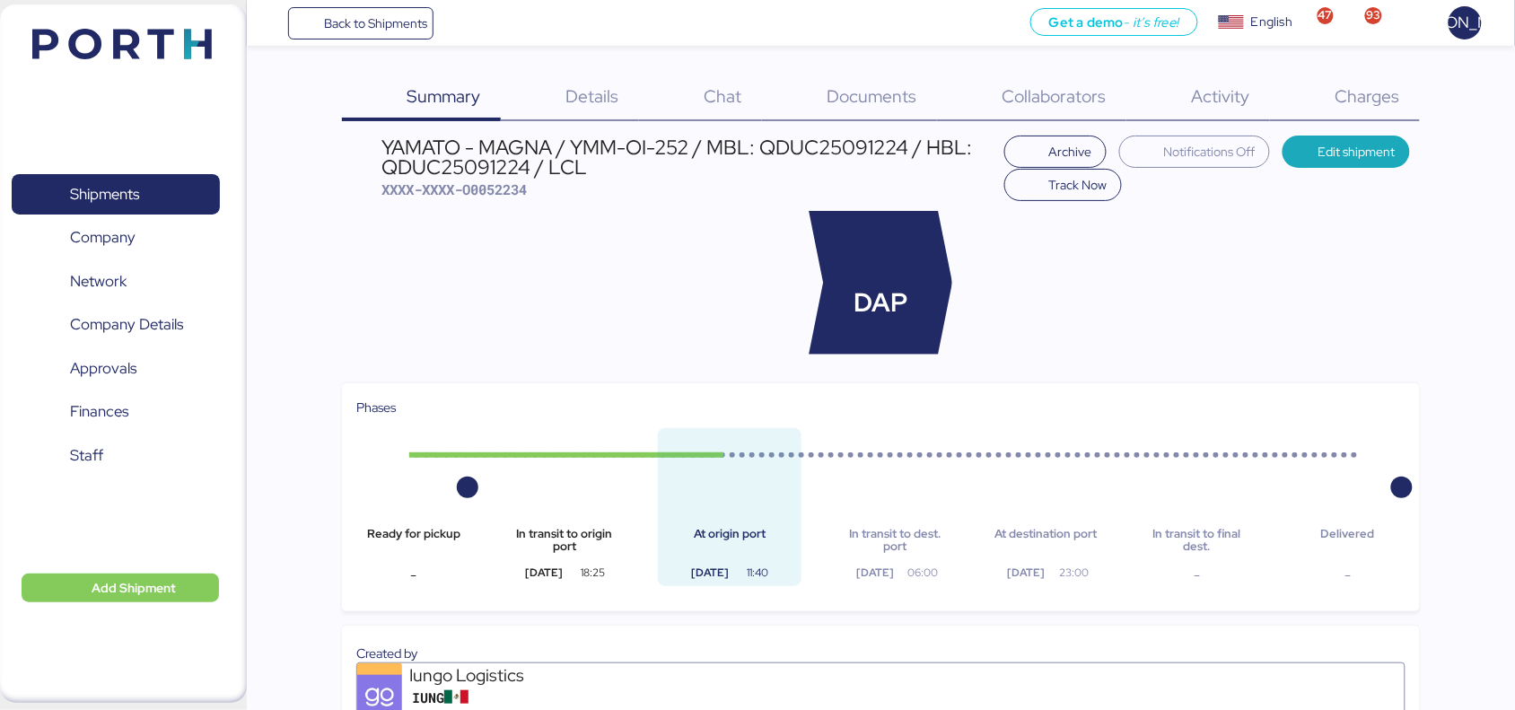 The width and height of the screenshot is (1515, 710). Describe the element at coordinates (895, 540) in the screenshot. I see `div: In transit to dest. port` at that location.